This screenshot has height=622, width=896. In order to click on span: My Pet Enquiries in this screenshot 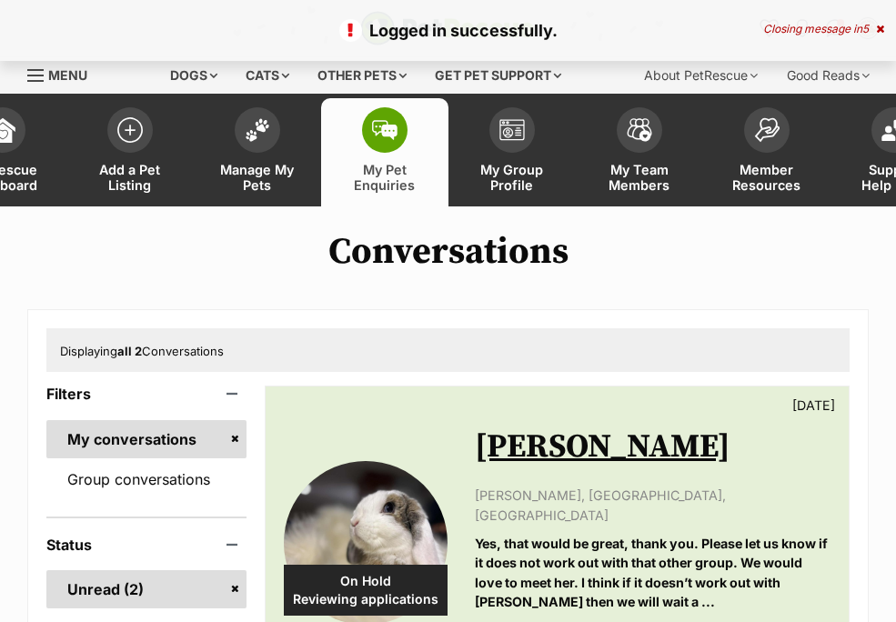, I will do `click(385, 177)`.